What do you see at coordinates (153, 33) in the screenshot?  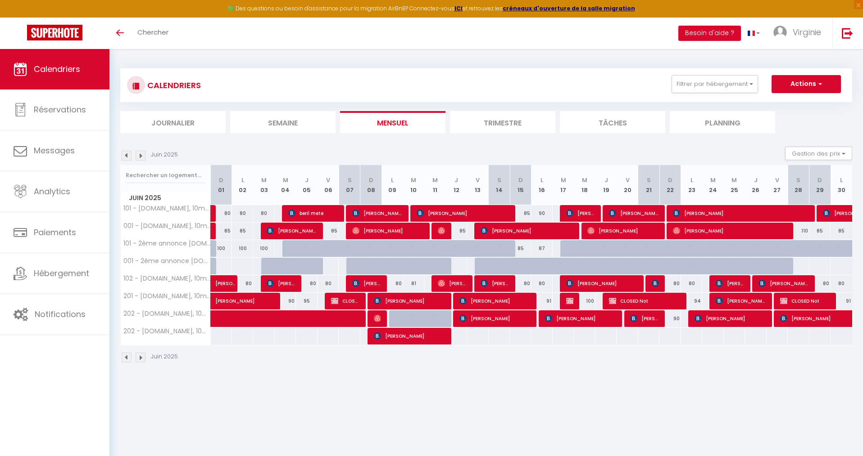 I see `a: Chercher` at bounding box center [153, 33].